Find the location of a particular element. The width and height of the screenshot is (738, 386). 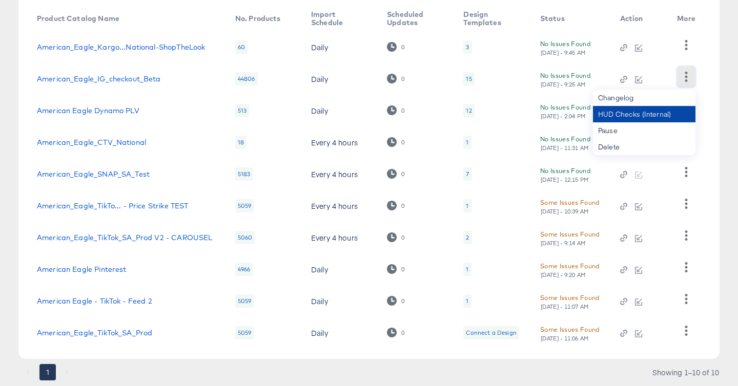

button: page 1 is located at coordinates (48, 372).